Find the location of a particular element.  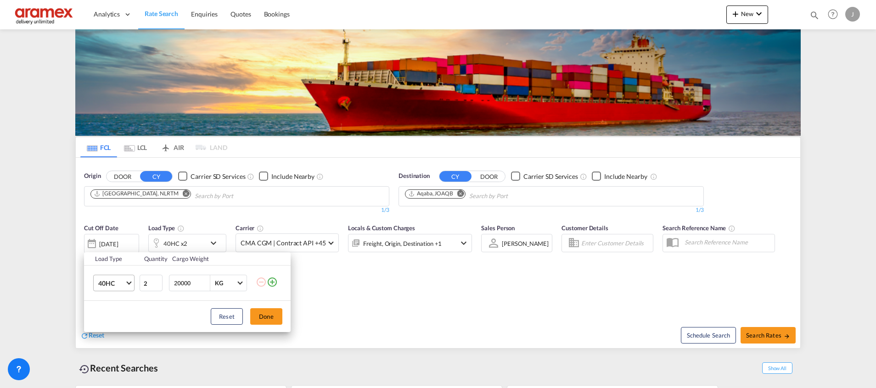

th: Quantity is located at coordinates (153, 259).